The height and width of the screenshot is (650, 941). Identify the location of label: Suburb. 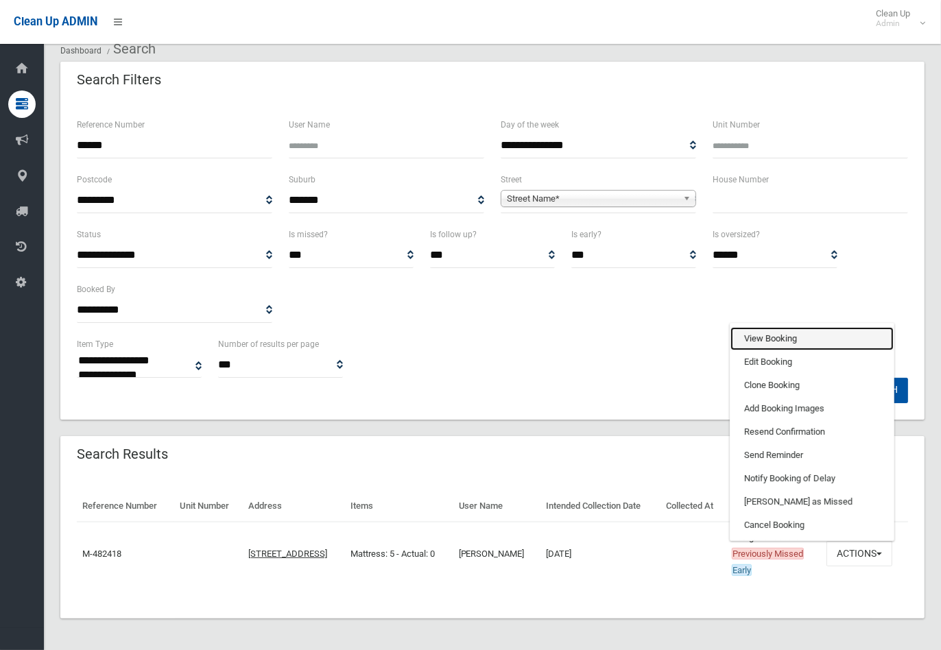
(302, 180).